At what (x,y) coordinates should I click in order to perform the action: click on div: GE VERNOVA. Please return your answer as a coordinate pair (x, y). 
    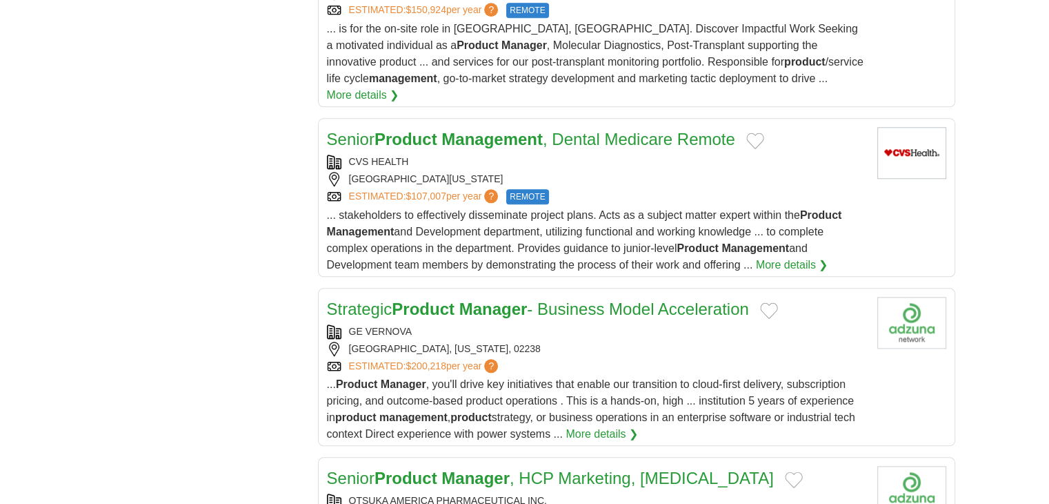
    Looking at the image, I should click on (597, 331).